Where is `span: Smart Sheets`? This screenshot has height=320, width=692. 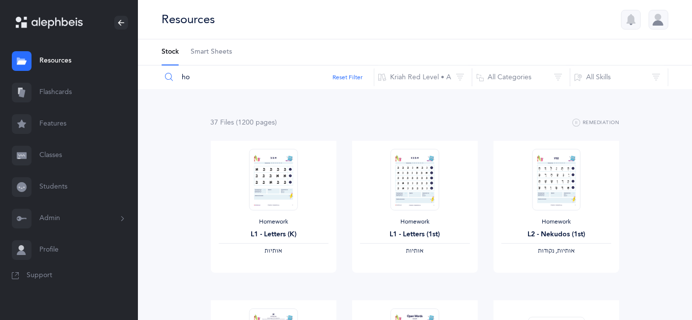
span: Smart Sheets is located at coordinates (211, 52).